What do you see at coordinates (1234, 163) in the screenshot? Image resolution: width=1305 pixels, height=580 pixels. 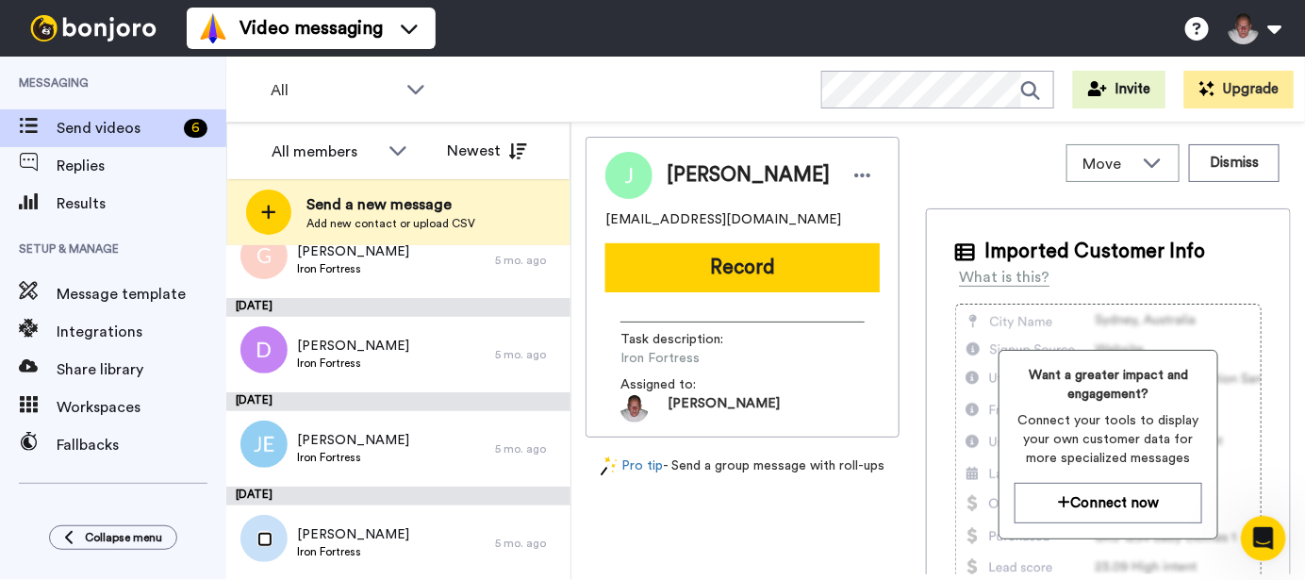 I see `button: Dismiss` at bounding box center [1234, 163].